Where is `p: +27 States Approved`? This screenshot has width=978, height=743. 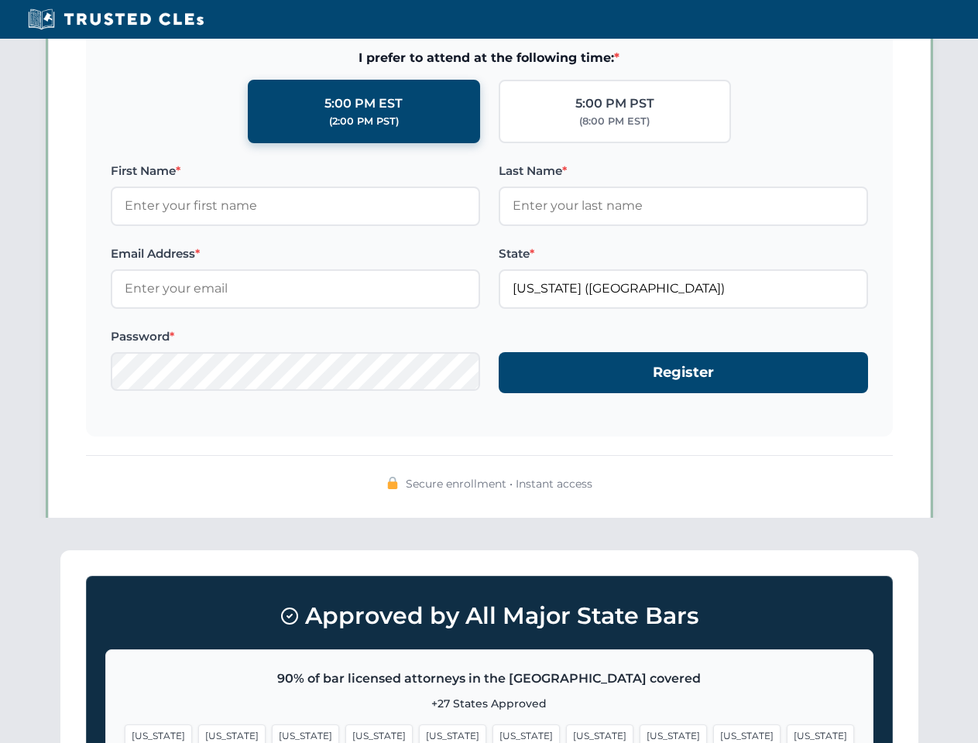 p: +27 States Approved is located at coordinates (489, 704).